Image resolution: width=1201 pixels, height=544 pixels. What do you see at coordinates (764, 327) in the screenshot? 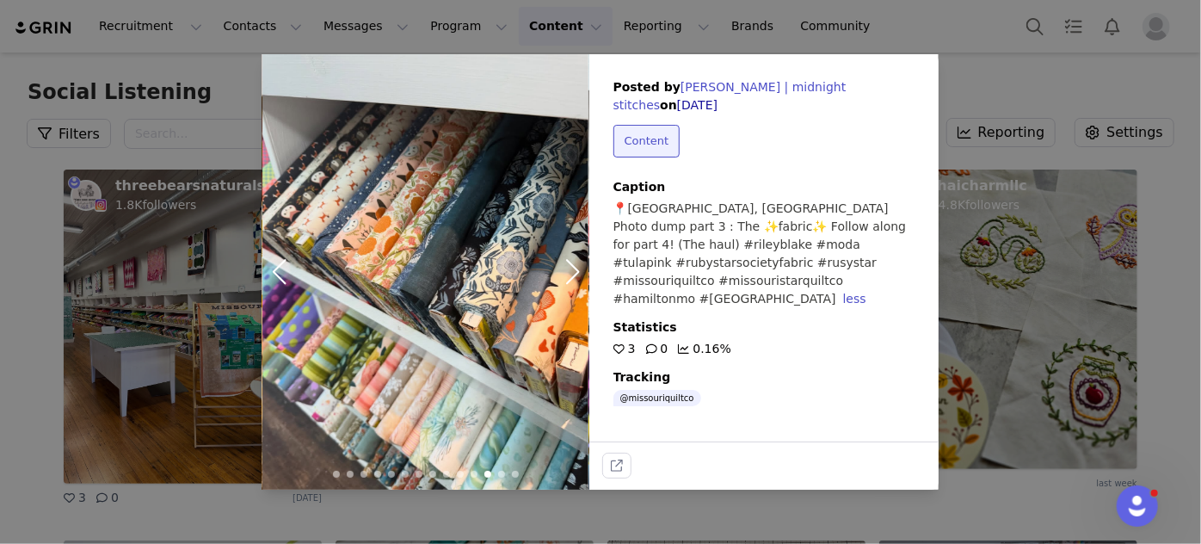
I see `p: Statistics` at bounding box center [764, 327].